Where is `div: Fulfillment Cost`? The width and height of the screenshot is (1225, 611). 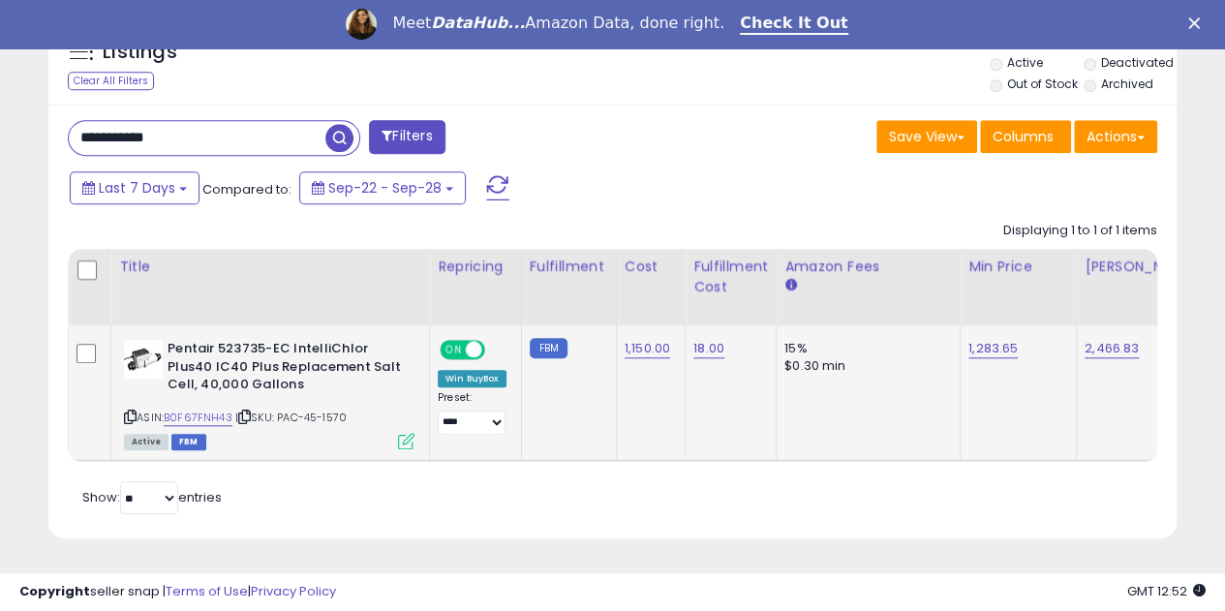 div: Fulfillment Cost is located at coordinates (730, 277).